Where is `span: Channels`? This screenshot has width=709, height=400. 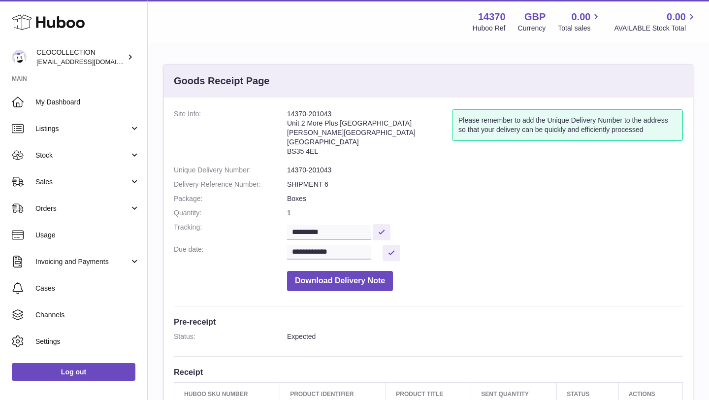 span: Channels is located at coordinates (88, 315).